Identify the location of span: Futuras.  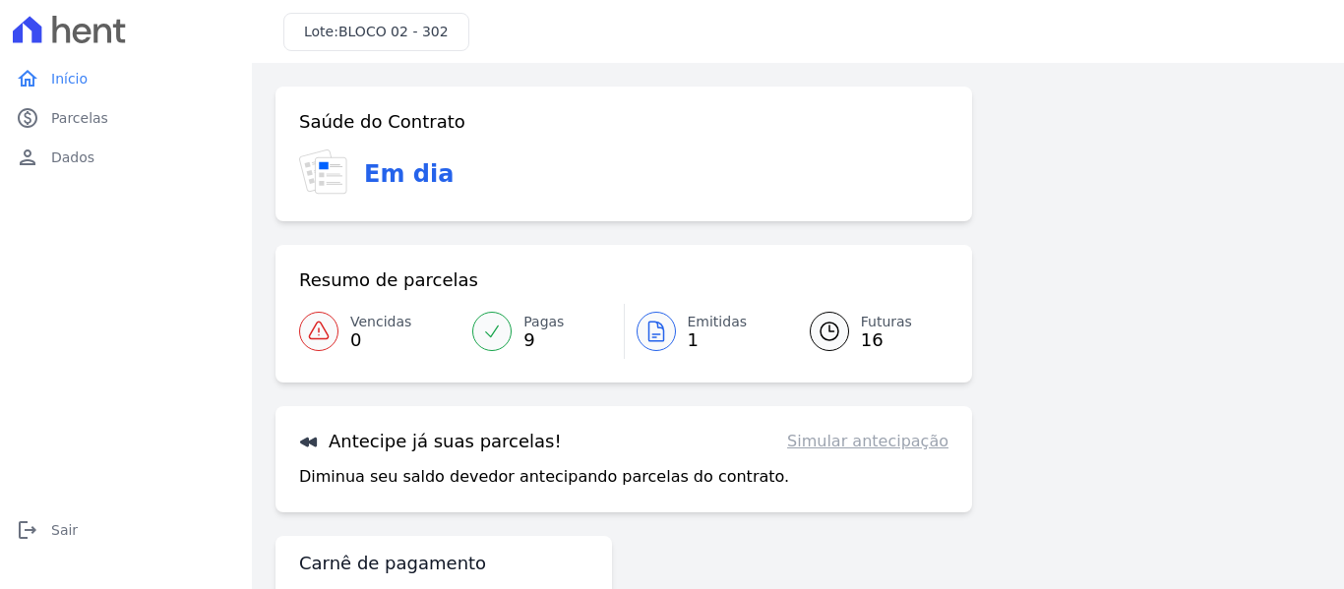
(887, 322).